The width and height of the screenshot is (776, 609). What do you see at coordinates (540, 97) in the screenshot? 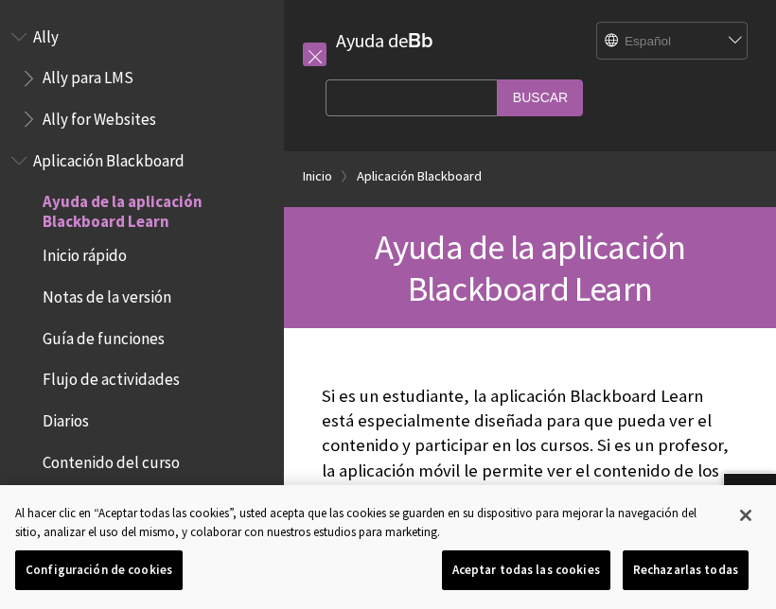
I see `input: Buscar` at bounding box center [540, 97].